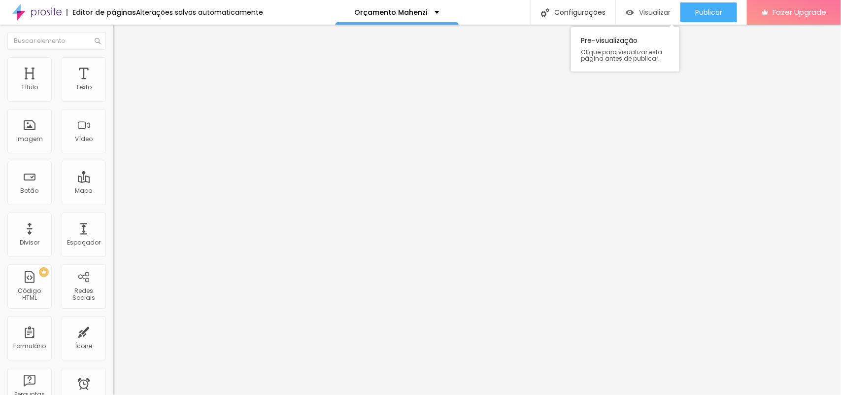  Describe the element at coordinates (101, 12) in the screenshot. I see `div: Editor de páginas` at that location.